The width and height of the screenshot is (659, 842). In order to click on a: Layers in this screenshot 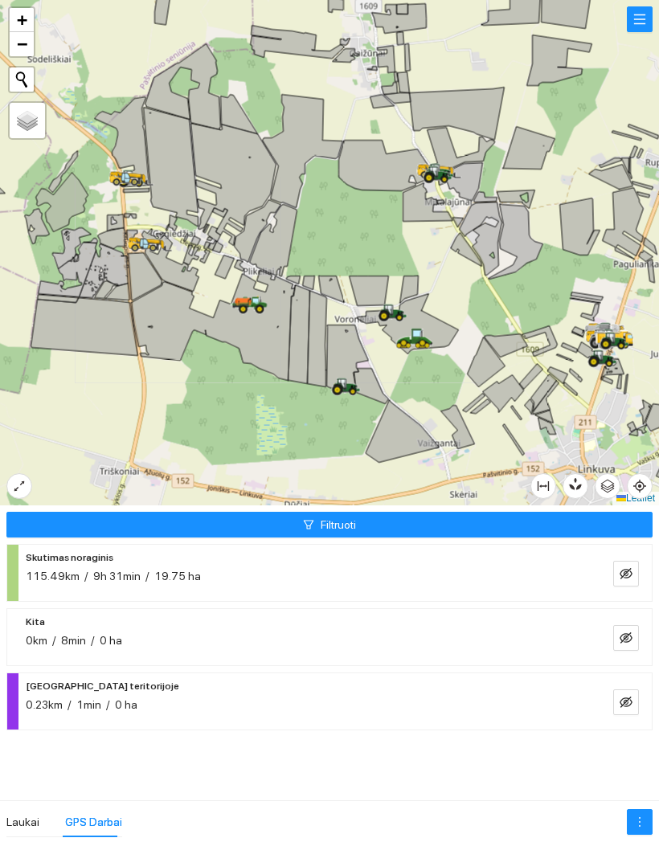, I will do `click(27, 120)`.